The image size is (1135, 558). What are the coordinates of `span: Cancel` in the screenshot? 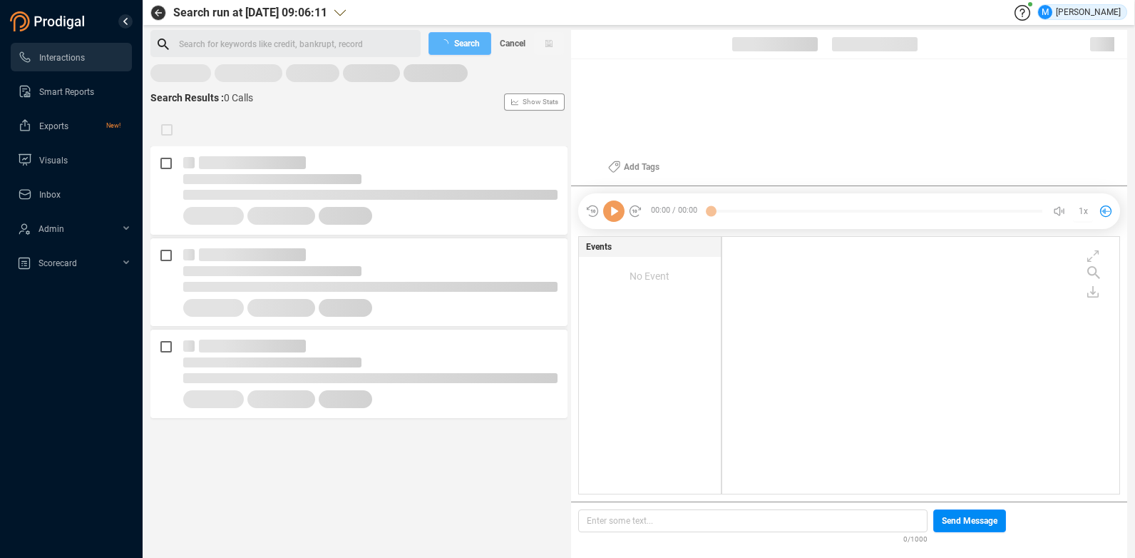 It's located at (513, 43).